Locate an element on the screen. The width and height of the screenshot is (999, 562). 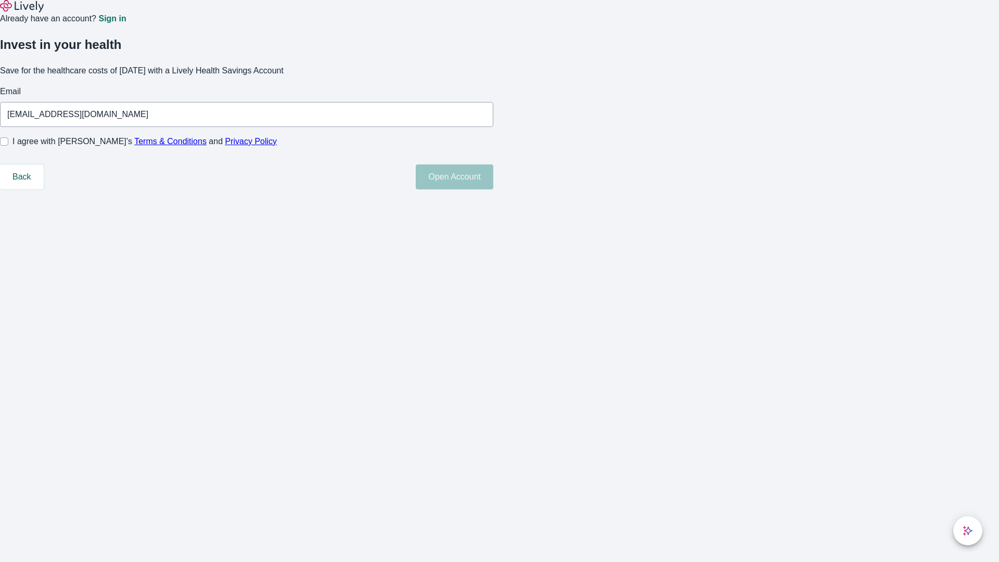
a: Terms & Conditions is located at coordinates (170, 141).